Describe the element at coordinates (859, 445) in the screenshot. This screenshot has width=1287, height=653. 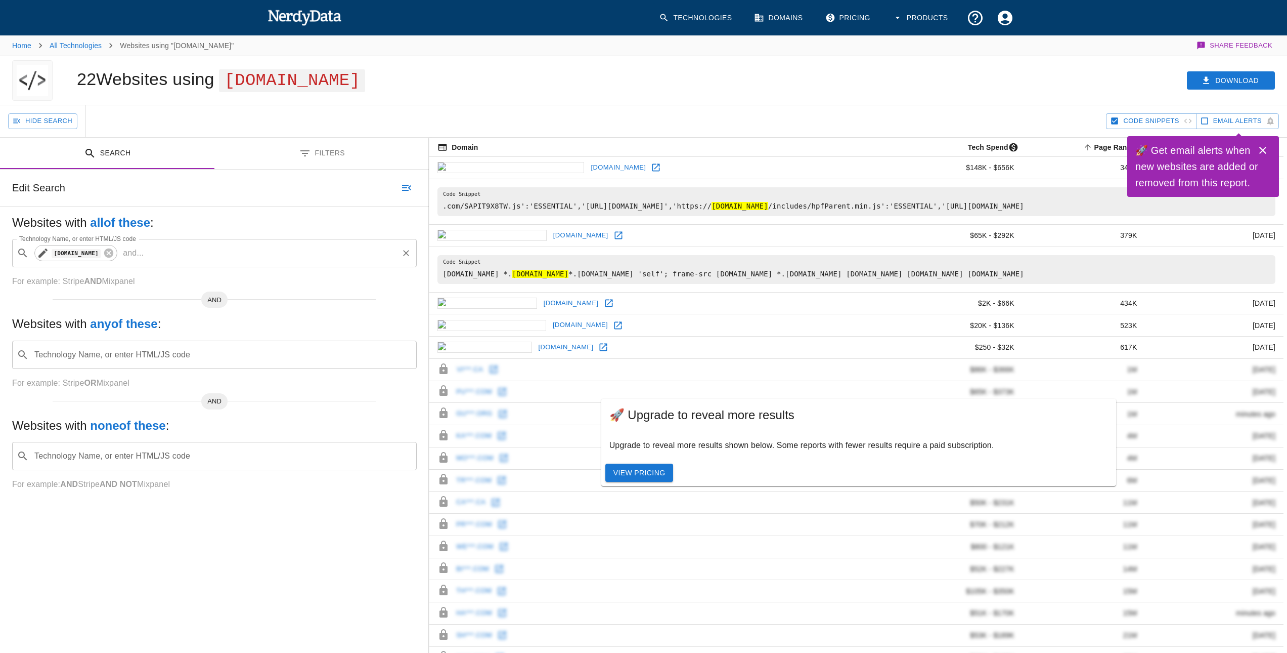
I see `p: Upgrade to reveal more results shown below. Some reports with fewer results require a paid subscr...` at that location.